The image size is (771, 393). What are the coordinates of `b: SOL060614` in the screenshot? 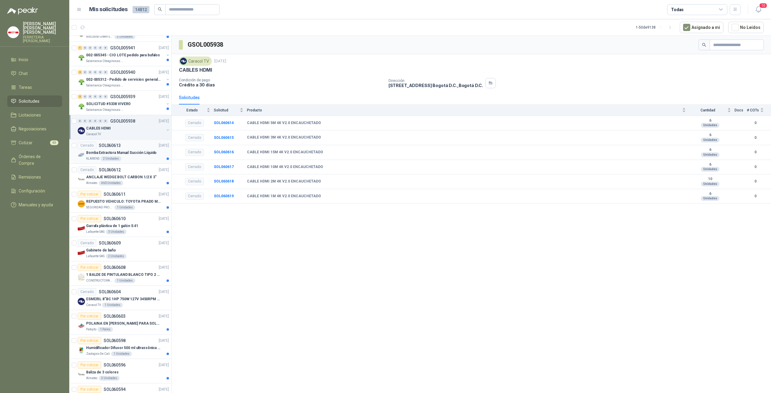 It's located at (224, 123).